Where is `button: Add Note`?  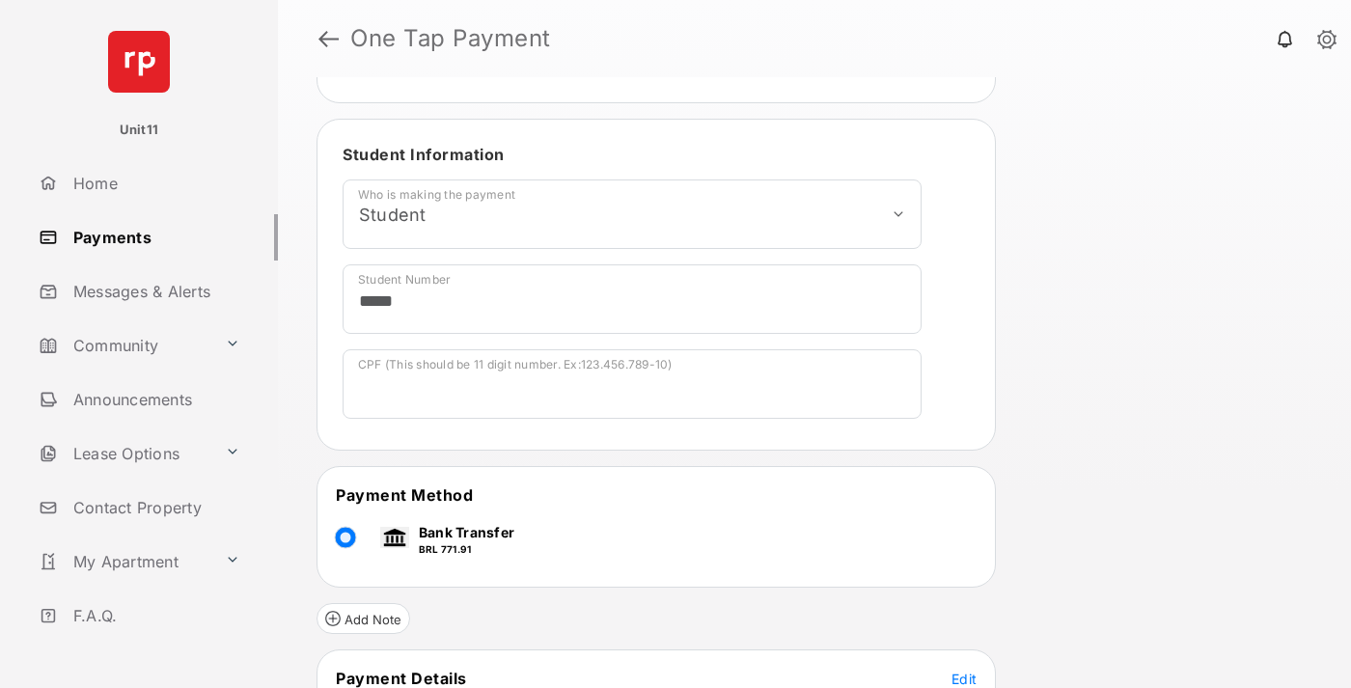
button: Add Note is located at coordinates (363, 619).